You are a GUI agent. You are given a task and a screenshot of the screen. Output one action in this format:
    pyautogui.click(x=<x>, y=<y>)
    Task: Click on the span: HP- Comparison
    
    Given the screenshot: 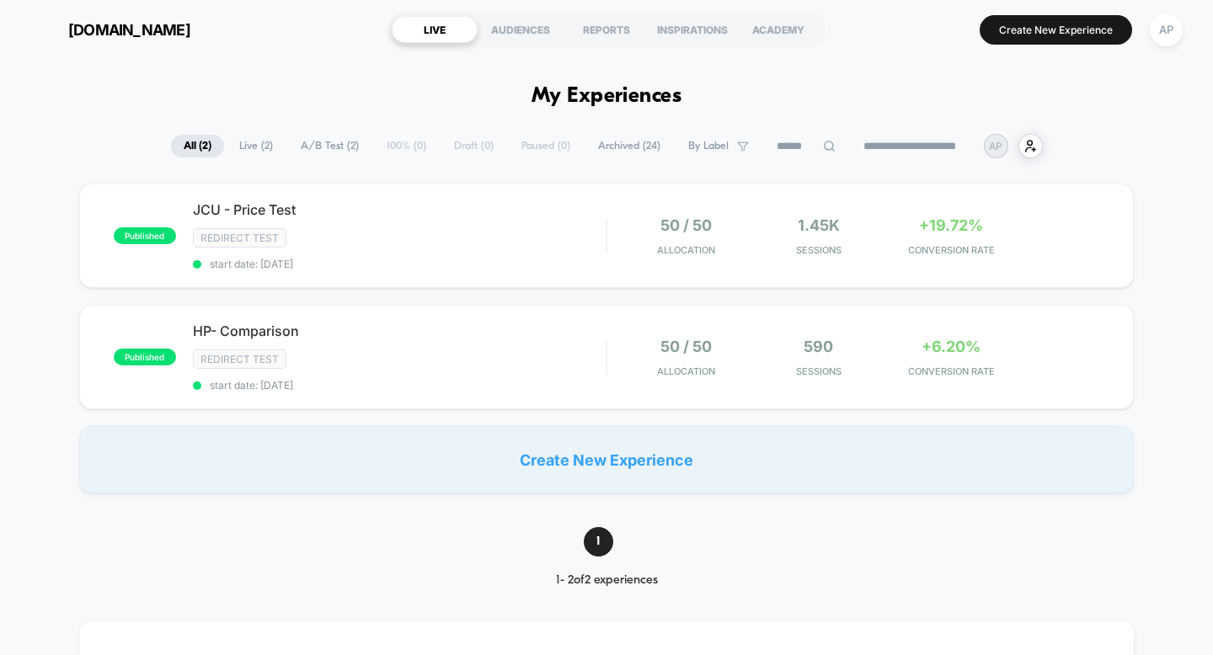 What is the action you would take?
    pyautogui.click(x=399, y=331)
    